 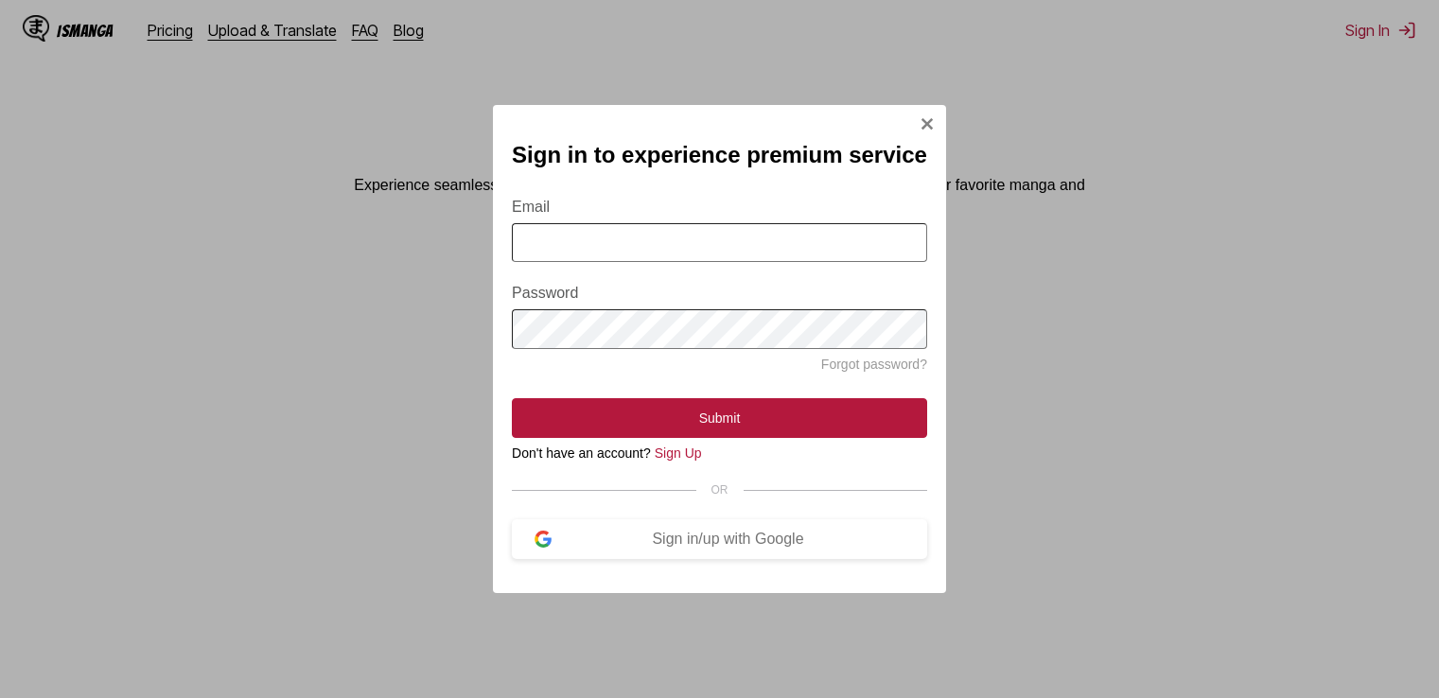 What do you see at coordinates (719, 349) in the screenshot?
I see `div: Sign In Modal` at bounding box center [719, 349].